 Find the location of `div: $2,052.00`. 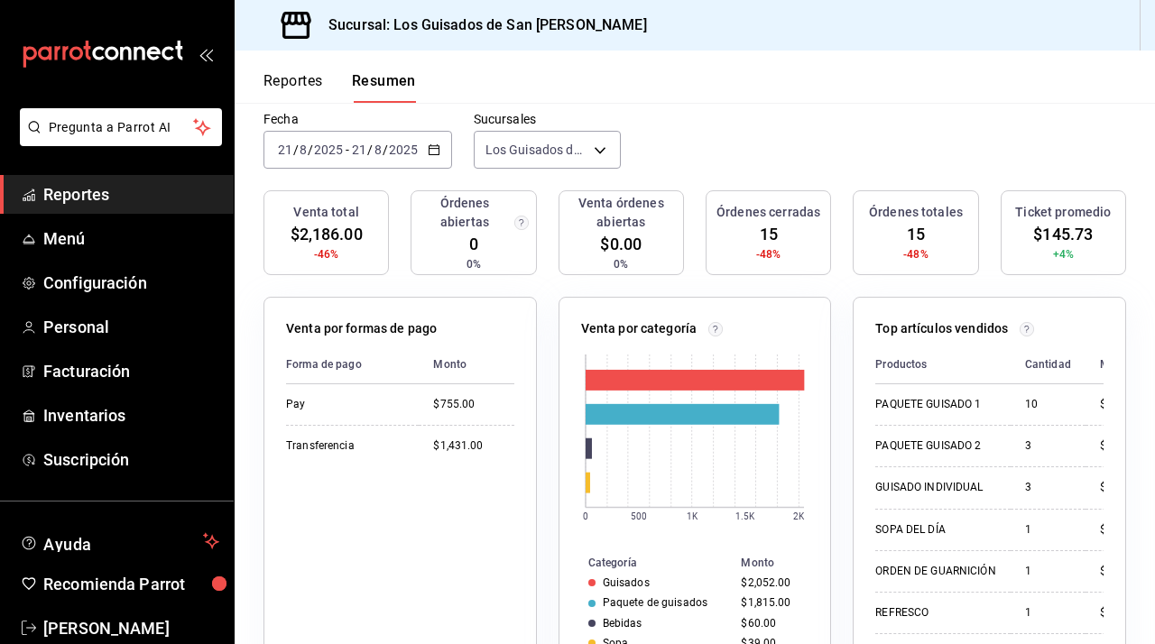

div: $2,052.00 is located at coordinates (771, 583).